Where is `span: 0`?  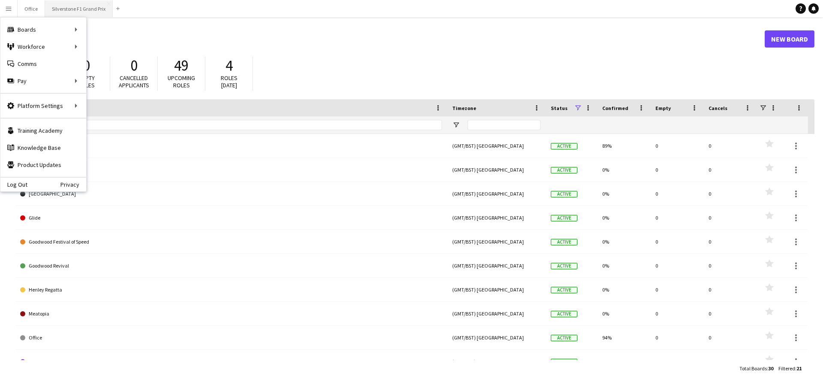
span: 0 is located at coordinates (134, 66).